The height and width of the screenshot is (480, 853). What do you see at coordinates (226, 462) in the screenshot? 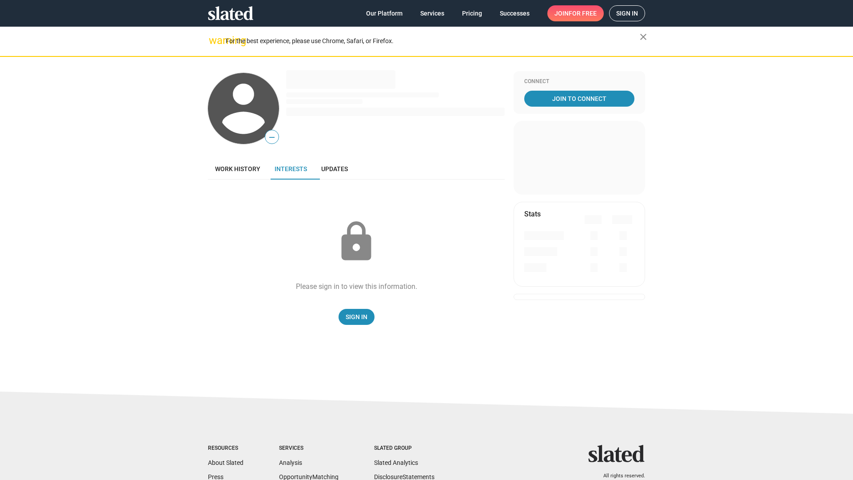
I see `a: About Slated` at bounding box center [226, 462].